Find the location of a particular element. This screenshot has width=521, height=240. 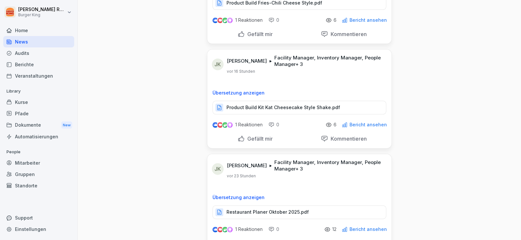

p: 12 is located at coordinates (334, 230).